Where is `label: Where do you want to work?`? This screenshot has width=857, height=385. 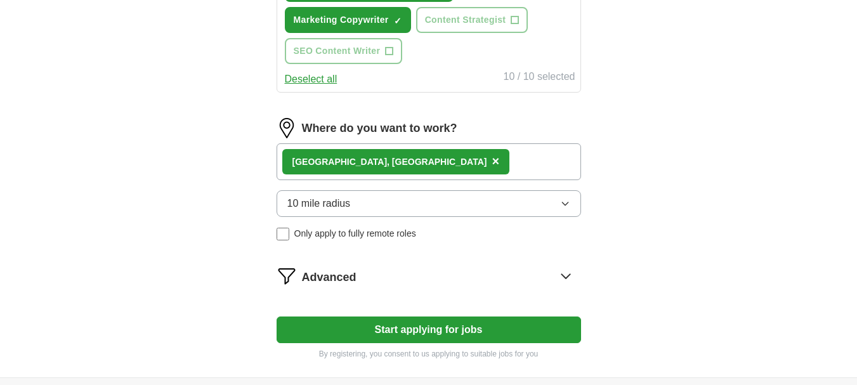 label: Where do you want to work? is located at coordinates (379, 128).